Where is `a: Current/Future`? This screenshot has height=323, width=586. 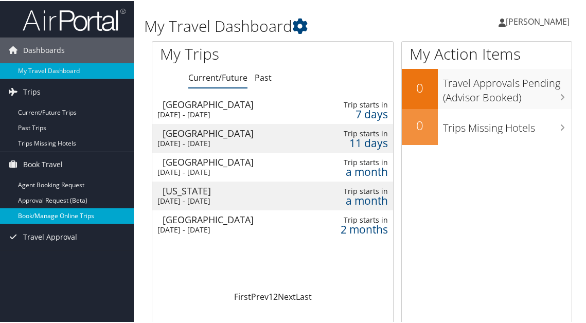
a: Current/Future is located at coordinates (217, 77).